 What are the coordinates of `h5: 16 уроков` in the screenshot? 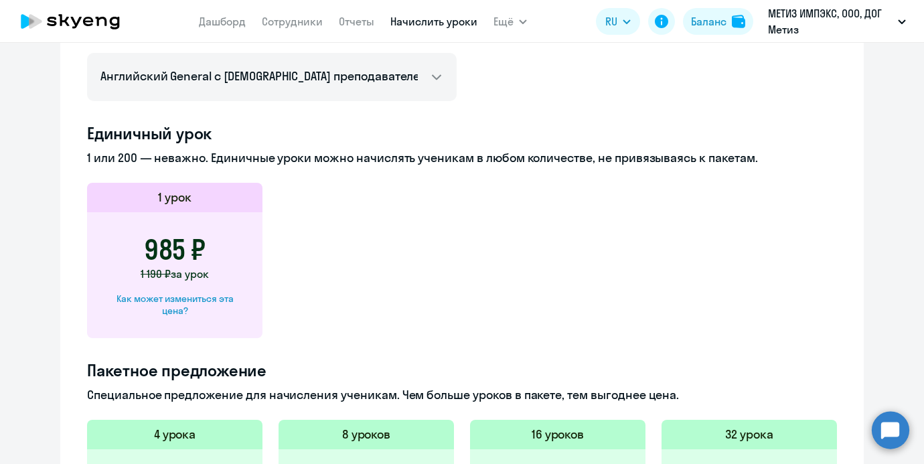 It's located at (558, 435).